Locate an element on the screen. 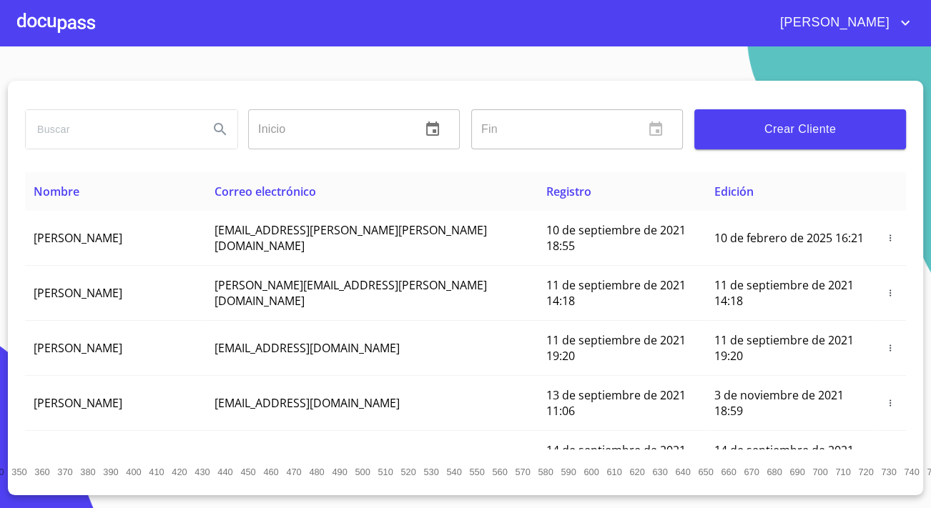  button: 450 is located at coordinates (248, 472).